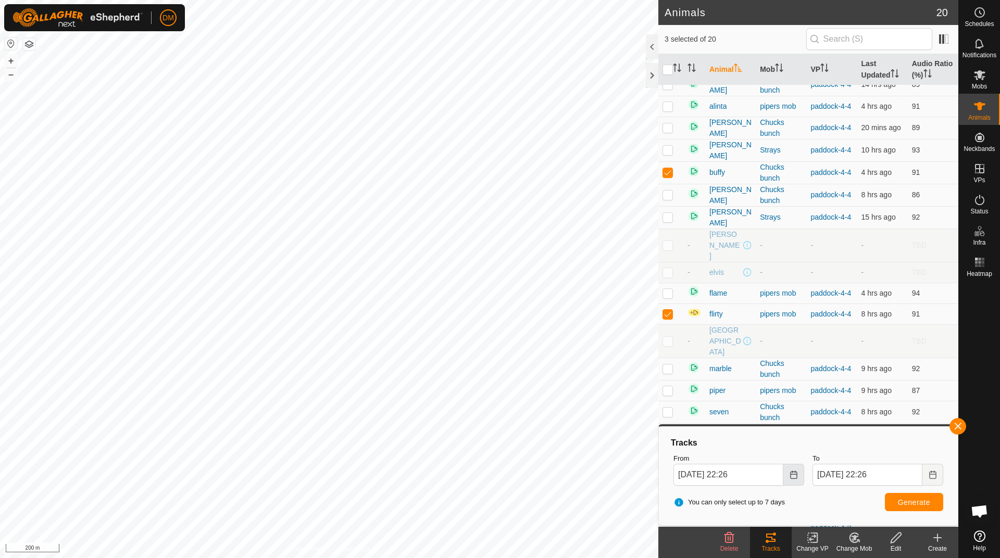 The height and width of the screenshot is (558, 1000). Describe the element at coordinates (876, 172) in the screenshot. I see `span: 8 Oct 2025, 6:06 pm` at that location.